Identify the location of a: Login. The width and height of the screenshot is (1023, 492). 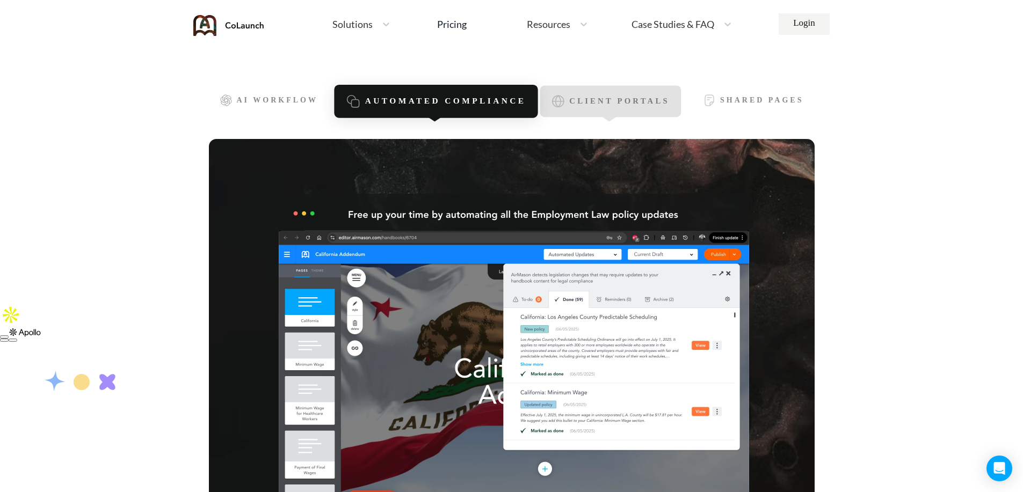
(804, 24).